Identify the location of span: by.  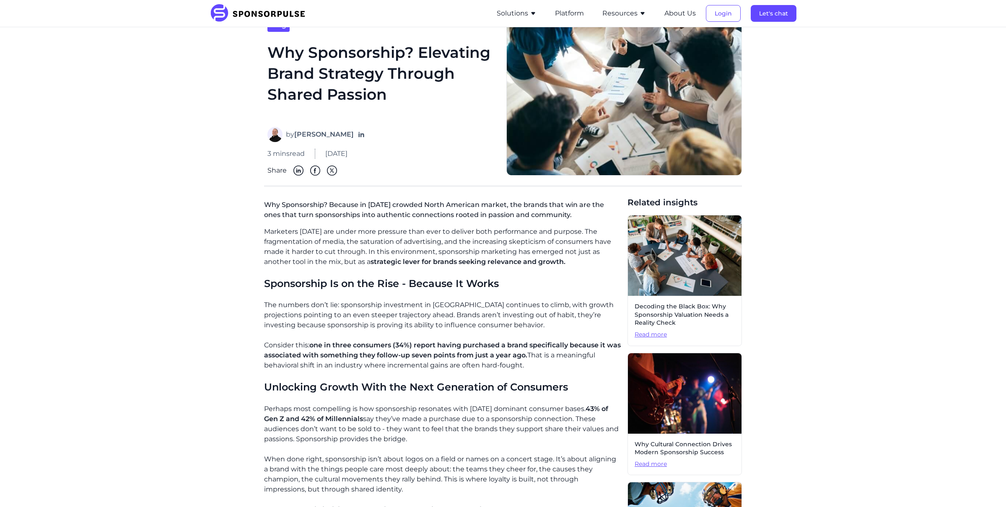
(320, 134).